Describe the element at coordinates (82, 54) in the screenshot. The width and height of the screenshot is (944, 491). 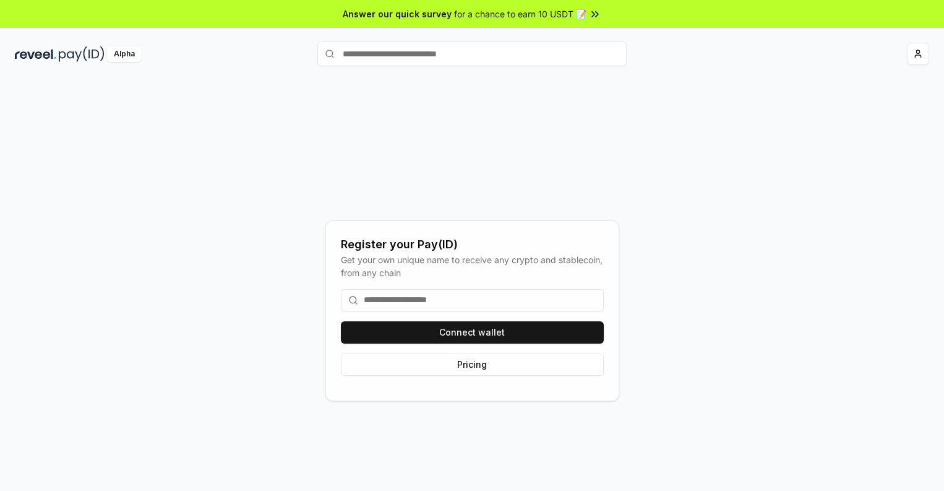
I see `img: pay_id` at that location.